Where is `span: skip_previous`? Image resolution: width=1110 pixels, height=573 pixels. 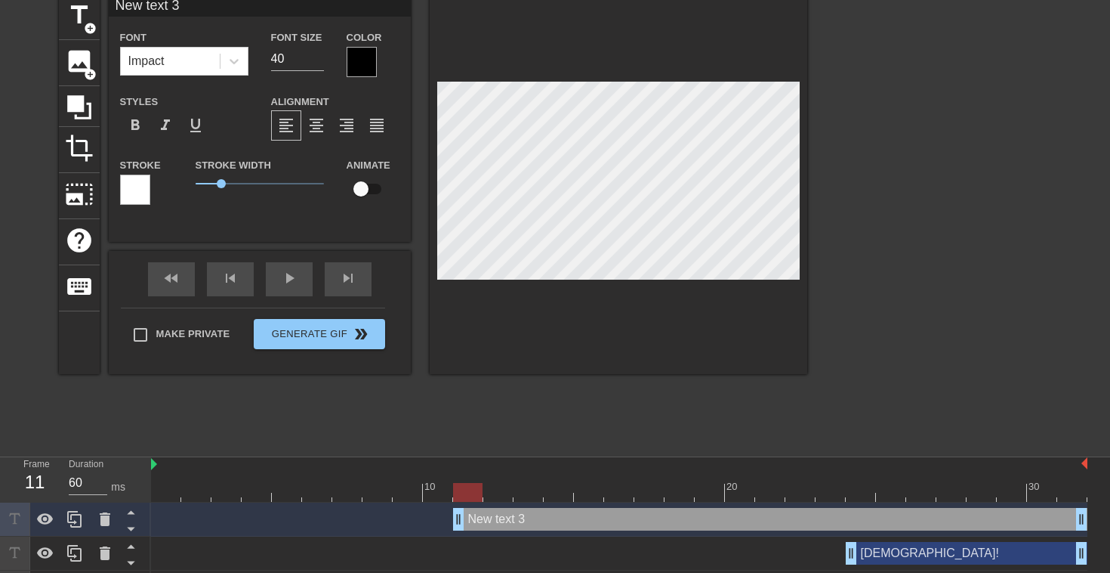
span: skip_previous is located at coordinates (230, 278).